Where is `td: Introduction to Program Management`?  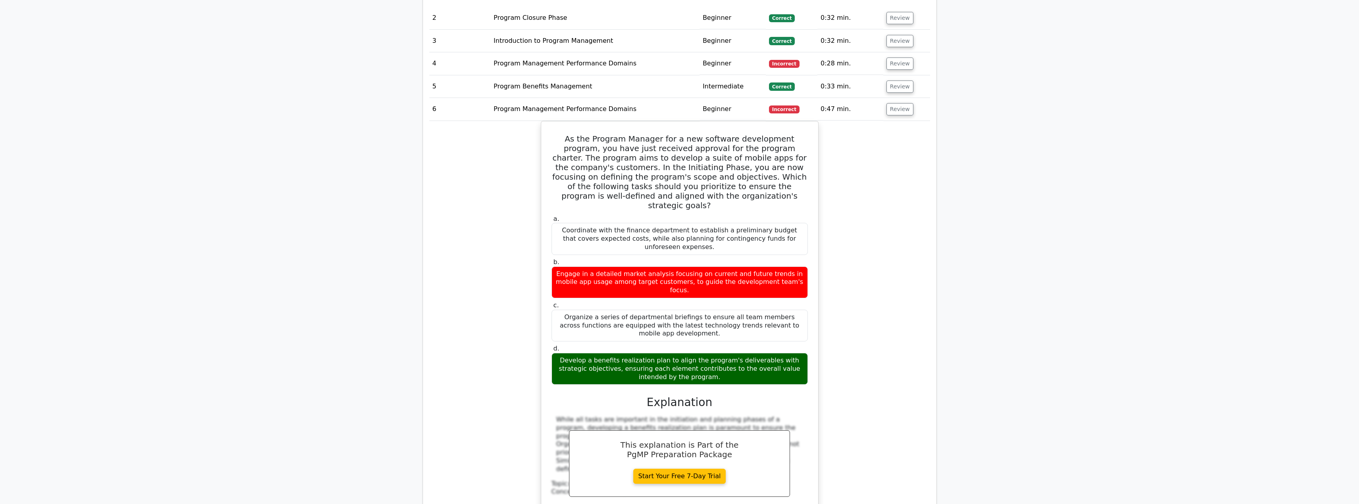 td: Introduction to Program Management is located at coordinates (595, 41).